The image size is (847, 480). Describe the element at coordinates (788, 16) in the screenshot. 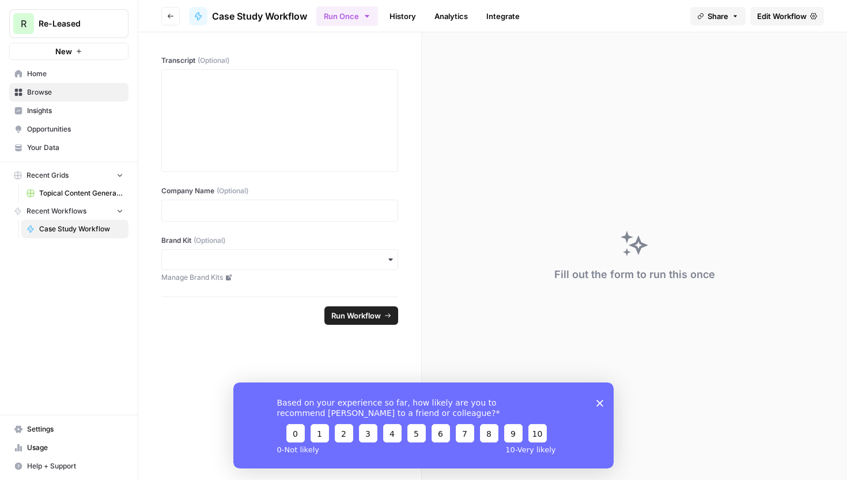

I see `a: Edit Workflow` at that location.